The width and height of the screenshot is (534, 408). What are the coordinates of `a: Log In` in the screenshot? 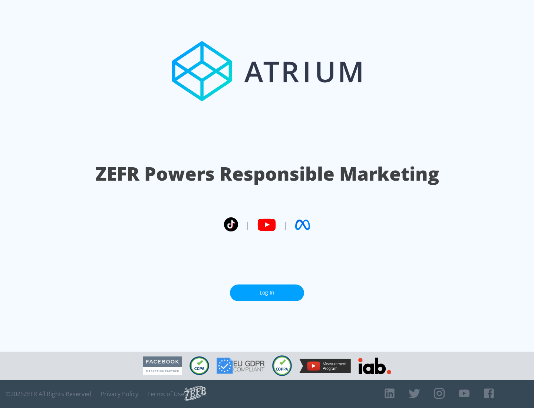 It's located at (267, 292).